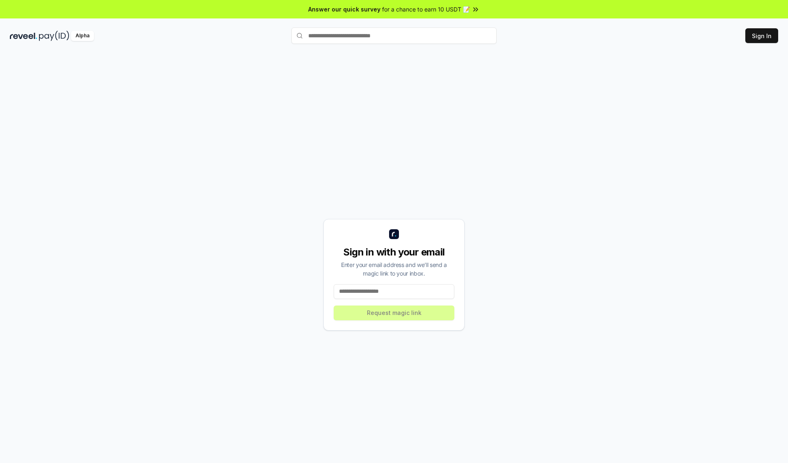 This screenshot has width=788, height=463. I want to click on div: Sign in with your email, so click(394, 252).